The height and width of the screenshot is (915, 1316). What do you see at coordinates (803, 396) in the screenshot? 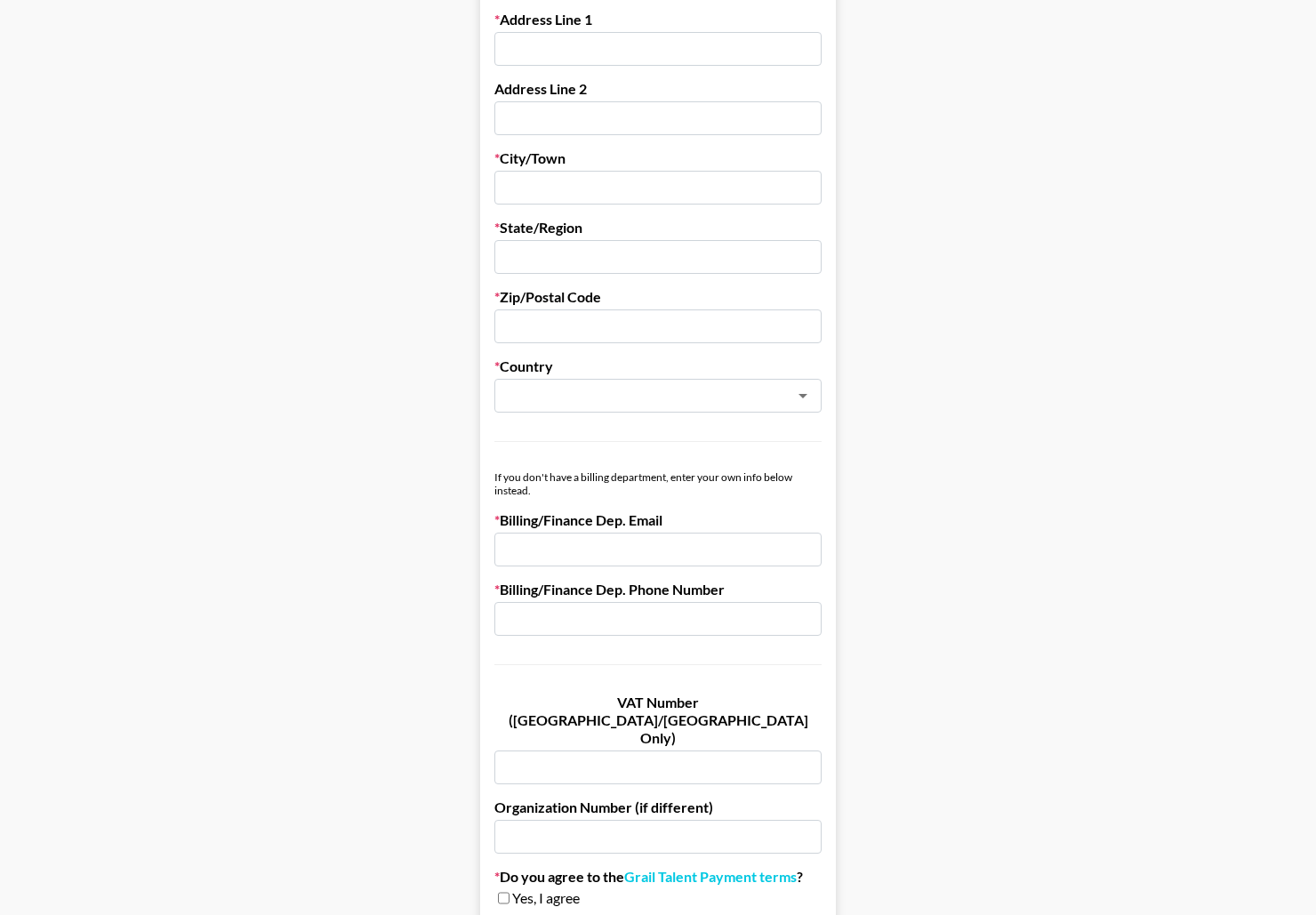
I see `button: Open` at bounding box center [803, 396].